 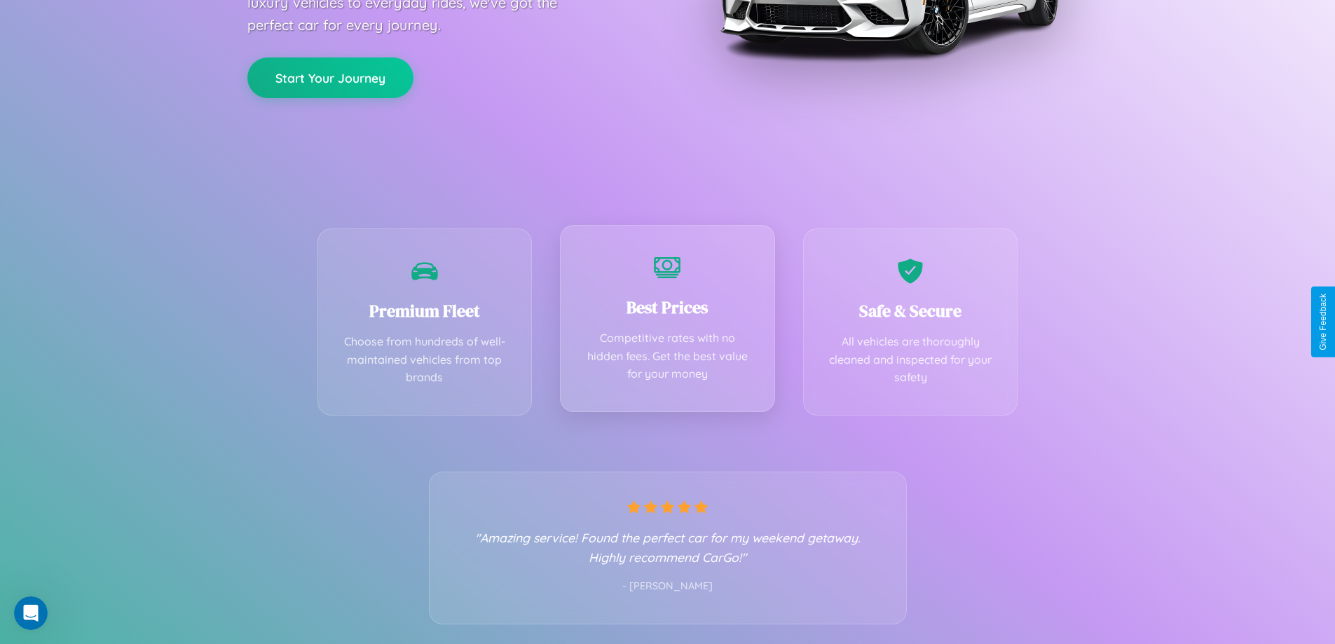 What do you see at coordinates (911, 311) in the screenshot?
I see `h3: Safe & Secure` at bounding box center [911, 311].